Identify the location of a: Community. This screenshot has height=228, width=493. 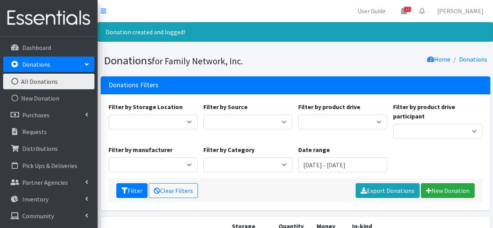
(49, 216).